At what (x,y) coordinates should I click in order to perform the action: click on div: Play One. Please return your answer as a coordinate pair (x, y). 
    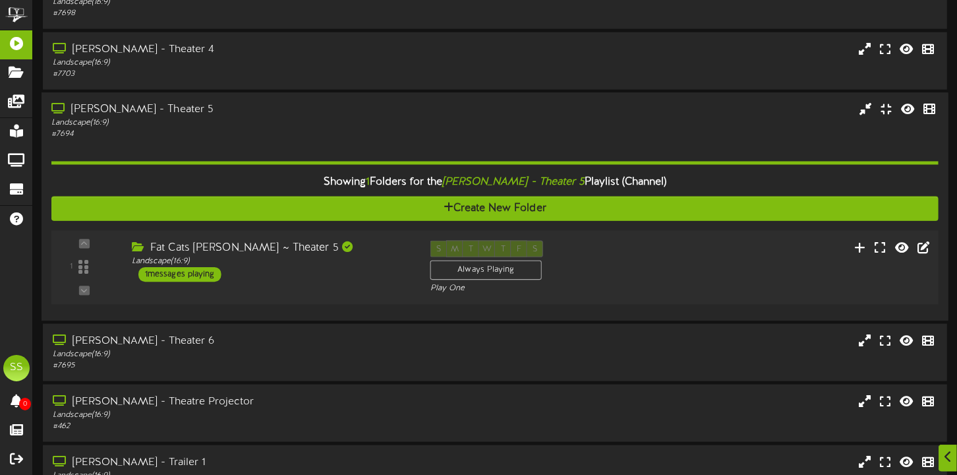
    Looking at the image, I should click on (532, 289).